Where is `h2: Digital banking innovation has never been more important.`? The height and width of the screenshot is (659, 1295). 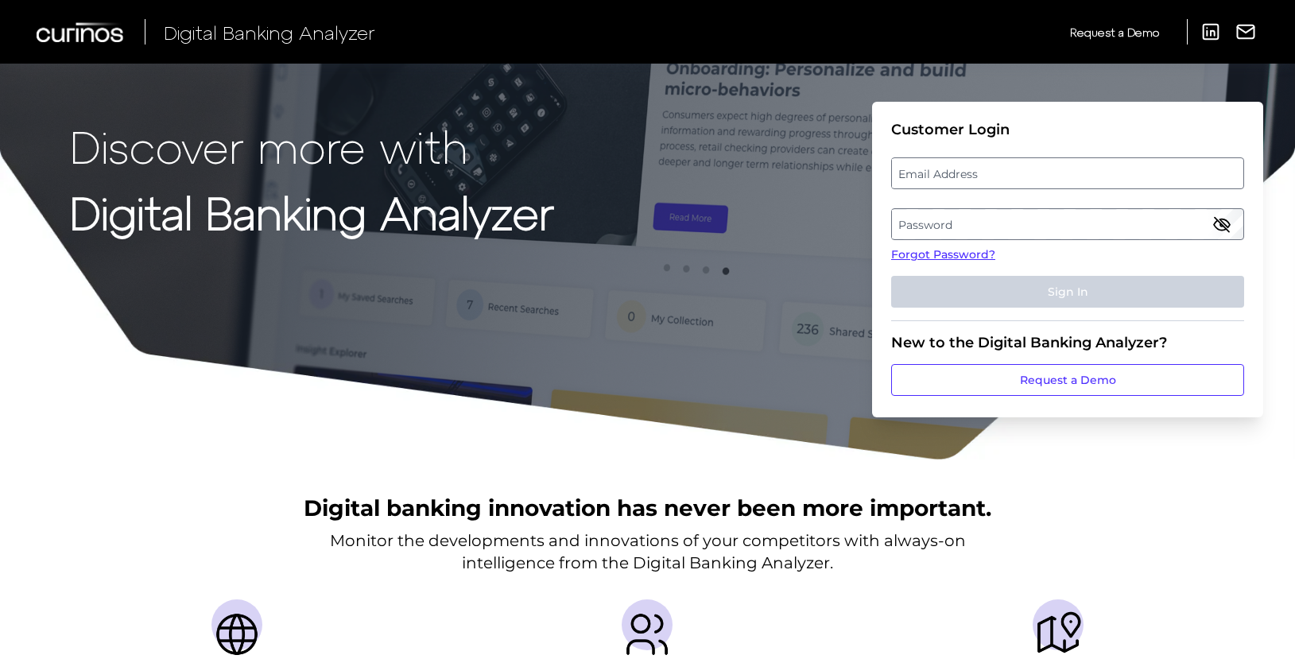 h2: Digital banking innovation has never been more important. is located at coordinates (647, 508).